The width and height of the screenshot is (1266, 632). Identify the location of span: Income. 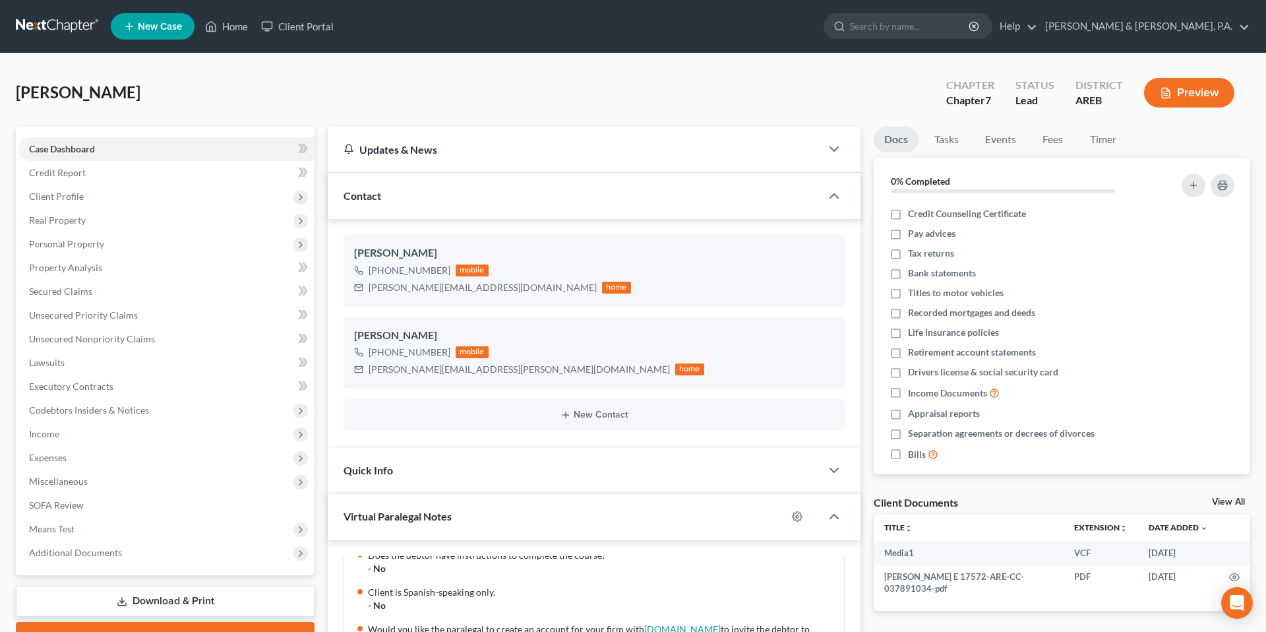
(44, 433).